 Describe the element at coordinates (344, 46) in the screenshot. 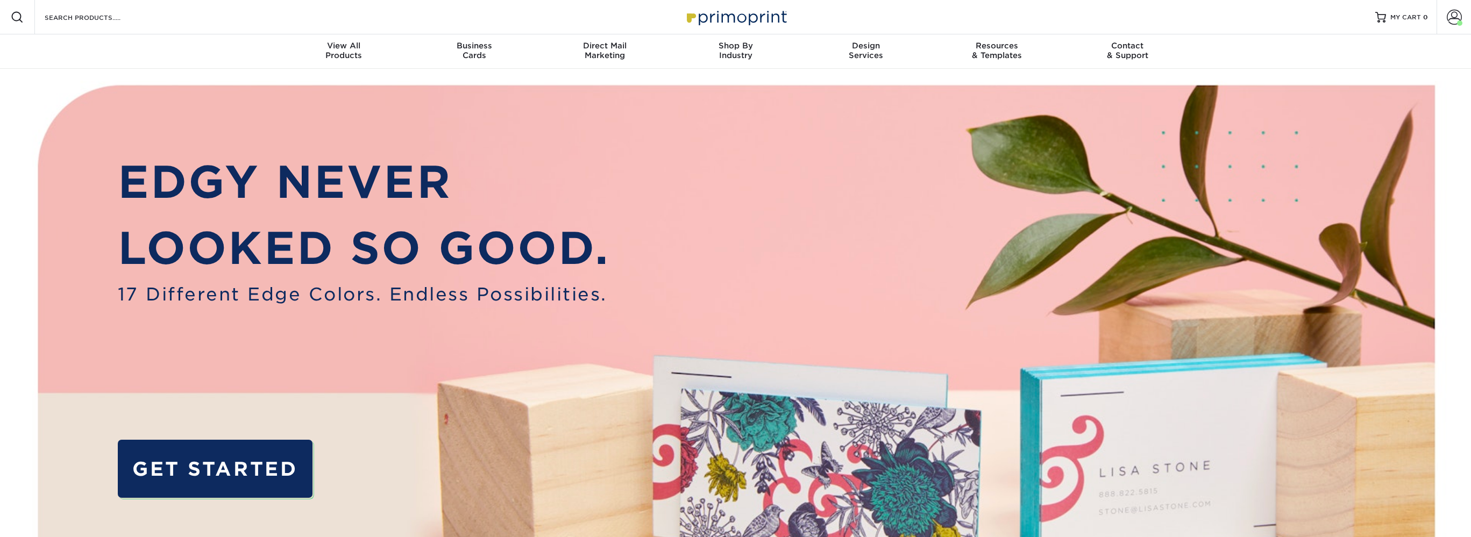

I see `span: View All` at that location.